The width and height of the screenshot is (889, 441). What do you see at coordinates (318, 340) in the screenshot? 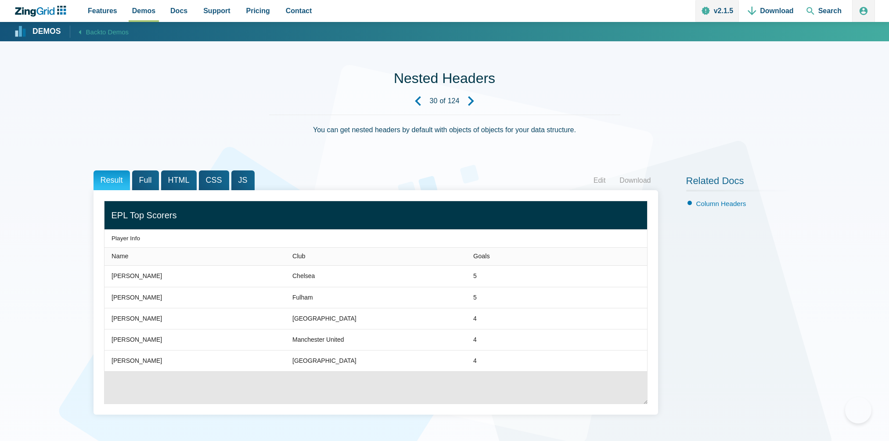
I see `div: Manchester United` at bounding box center [318, 340].